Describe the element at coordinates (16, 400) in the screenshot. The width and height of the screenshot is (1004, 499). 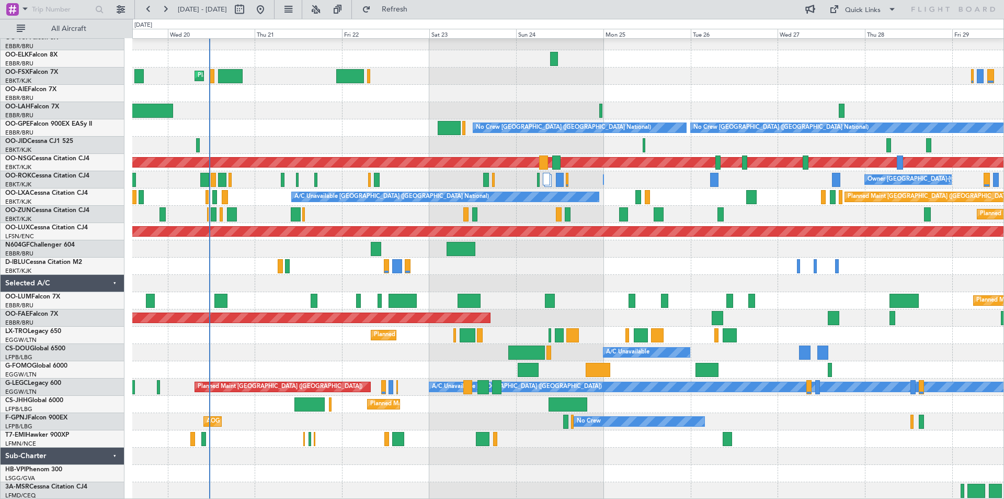
I see `span: CS-JHH` at that location.